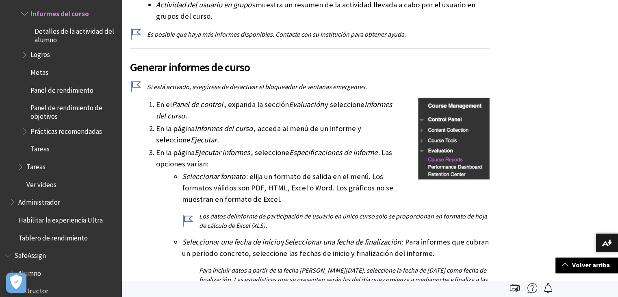  Describe the element at coordinates (66, 130) in the screenshot. I see `span: Prácticas recomendadas` at that location.